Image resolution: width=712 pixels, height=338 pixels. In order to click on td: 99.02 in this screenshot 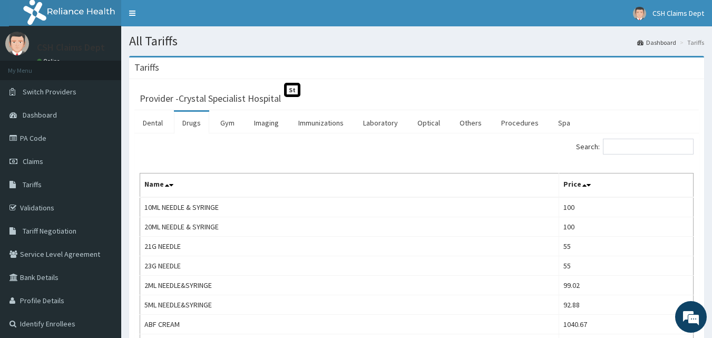, I will do `click(626, 285)`.